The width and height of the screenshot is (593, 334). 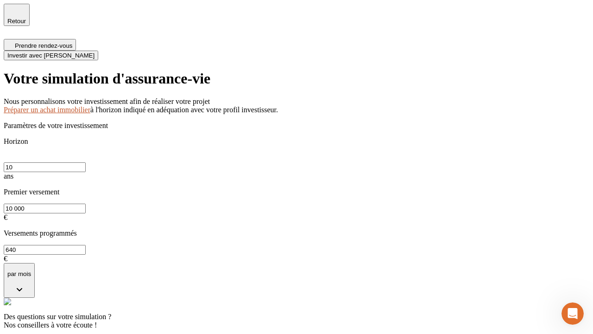 What do you see at coordinates (297, 192) in the screenshot?
I see `p: Premier versement` at bounding box center [297, 192].